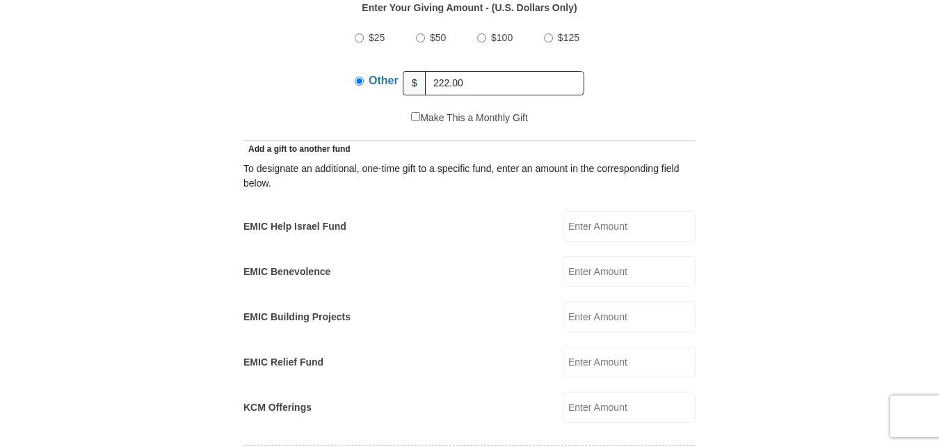 This screenshot has height=447, width=939. I want to click on label: EMIC Benevolence, so click(287, 271).